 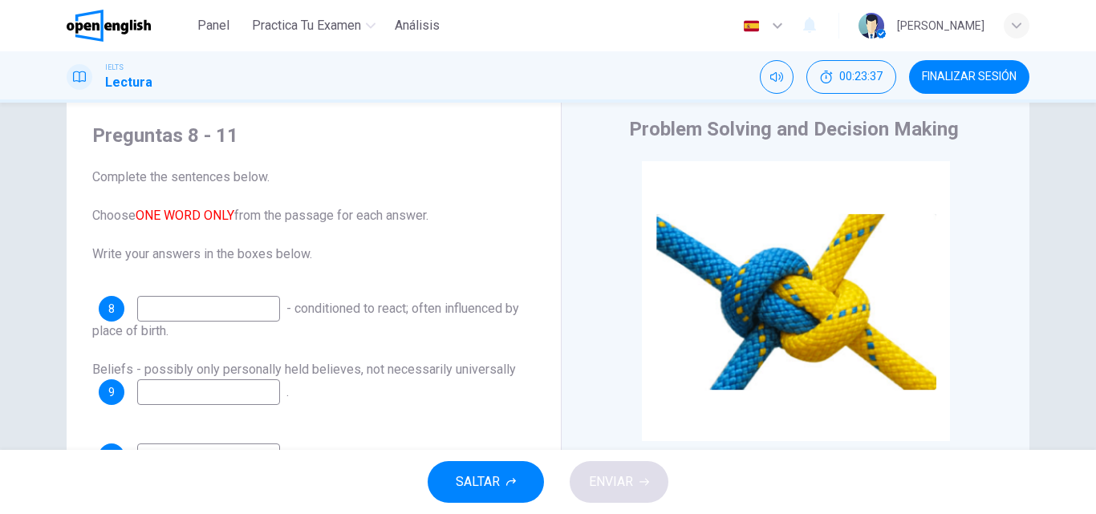 I want to click on div: Silenciar, so click(x=777, y=77).